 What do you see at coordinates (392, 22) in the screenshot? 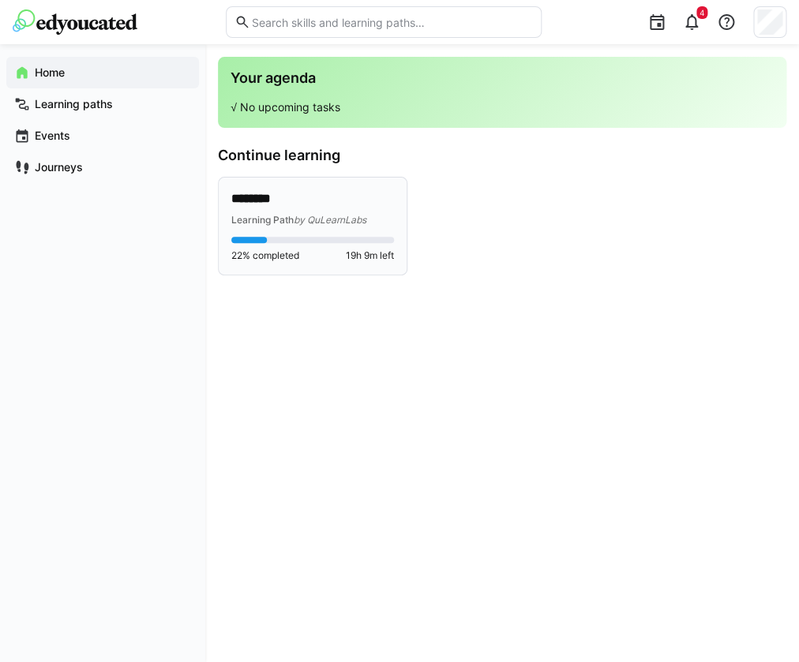
I see `input: Search skills and learning paths…` at bounding box center [392, 22].